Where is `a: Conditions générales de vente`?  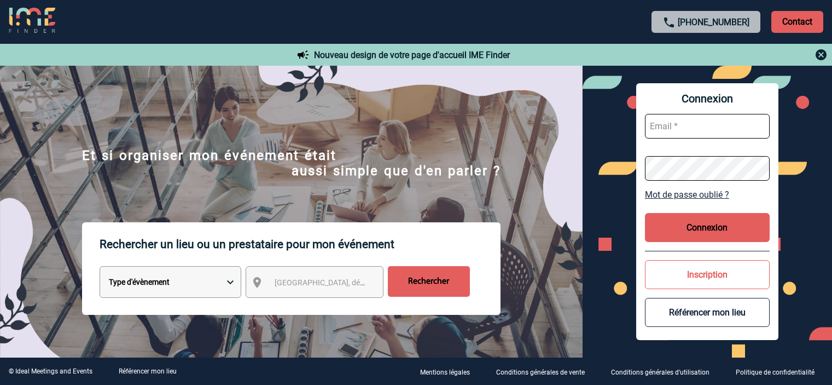 a: Conditions générales de vente is located at coordinates (545, 371).